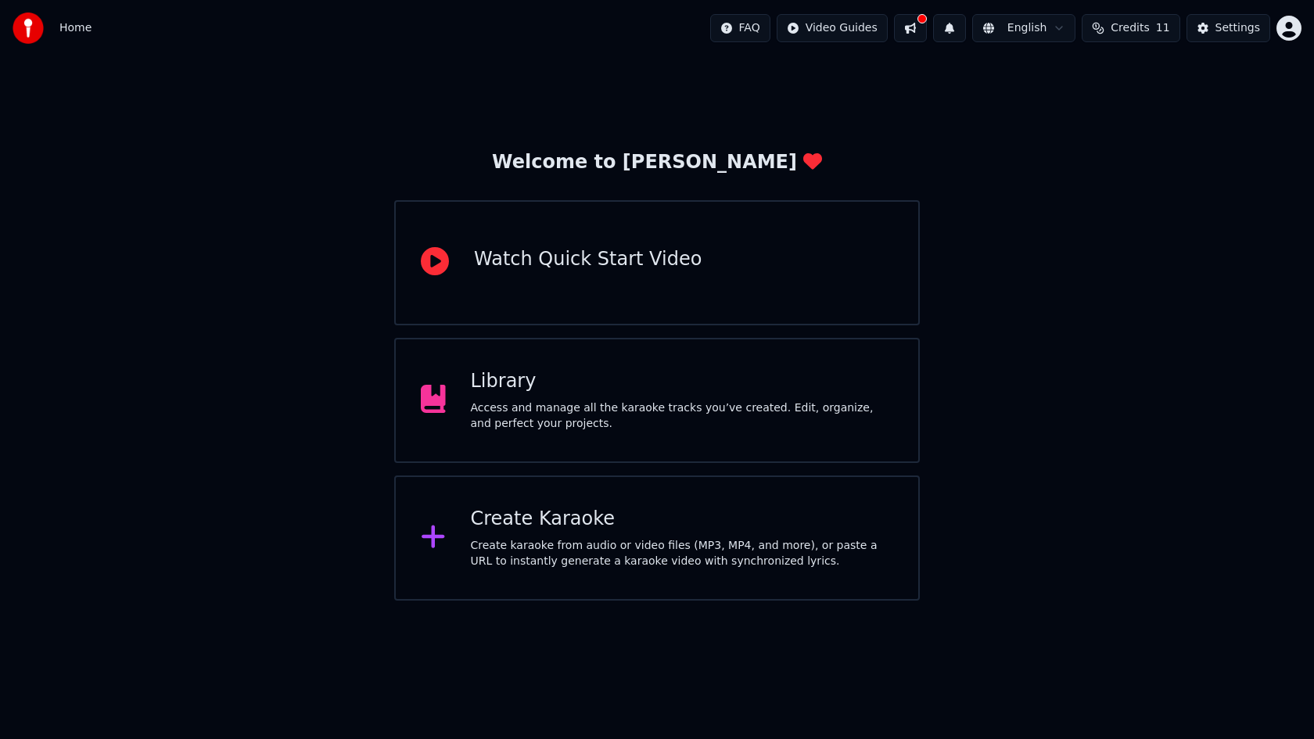 The height and width of the screenshot is (739, 1314). Describe the element at coordinates (75, 28) in the screenshot. I see `span: Home` at that location.